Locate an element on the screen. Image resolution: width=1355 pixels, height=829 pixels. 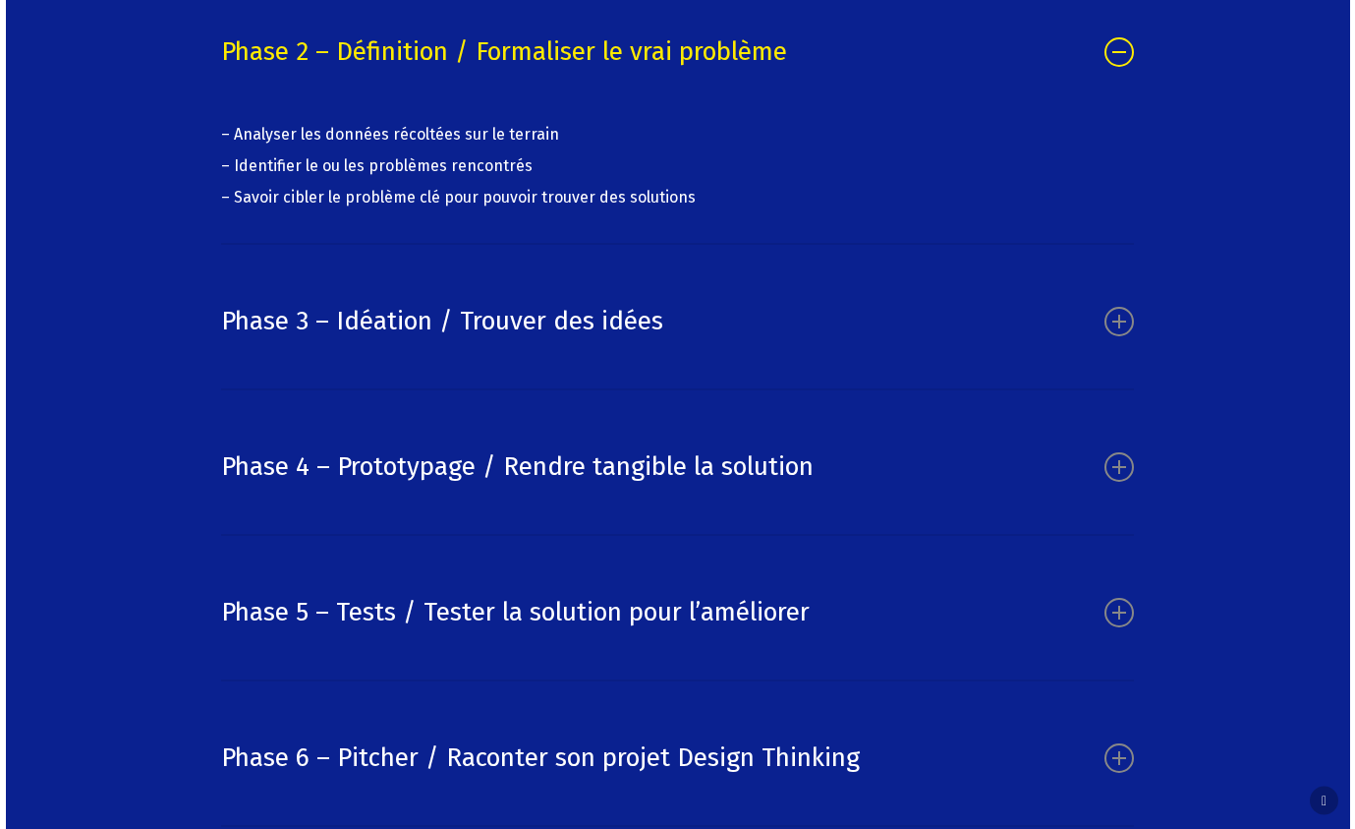
span: – Identifier le ou les problèmes rencontrés is located at coordinates (376, 165).